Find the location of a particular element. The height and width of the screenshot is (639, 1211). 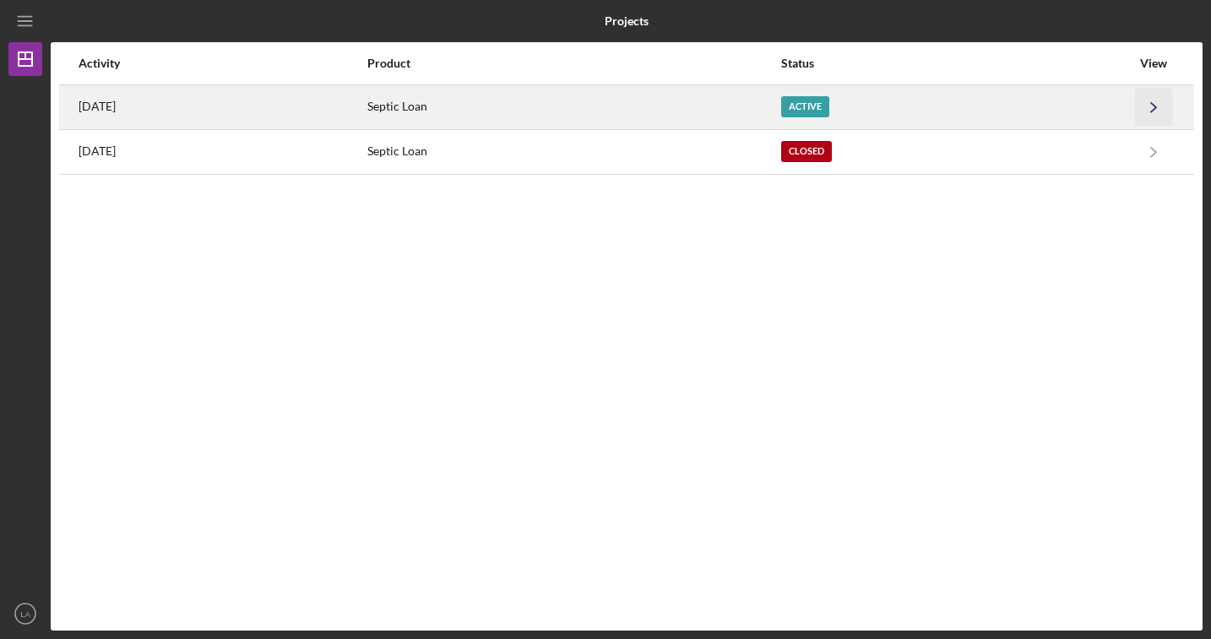

div: View is located at coordinates (1154, 63).